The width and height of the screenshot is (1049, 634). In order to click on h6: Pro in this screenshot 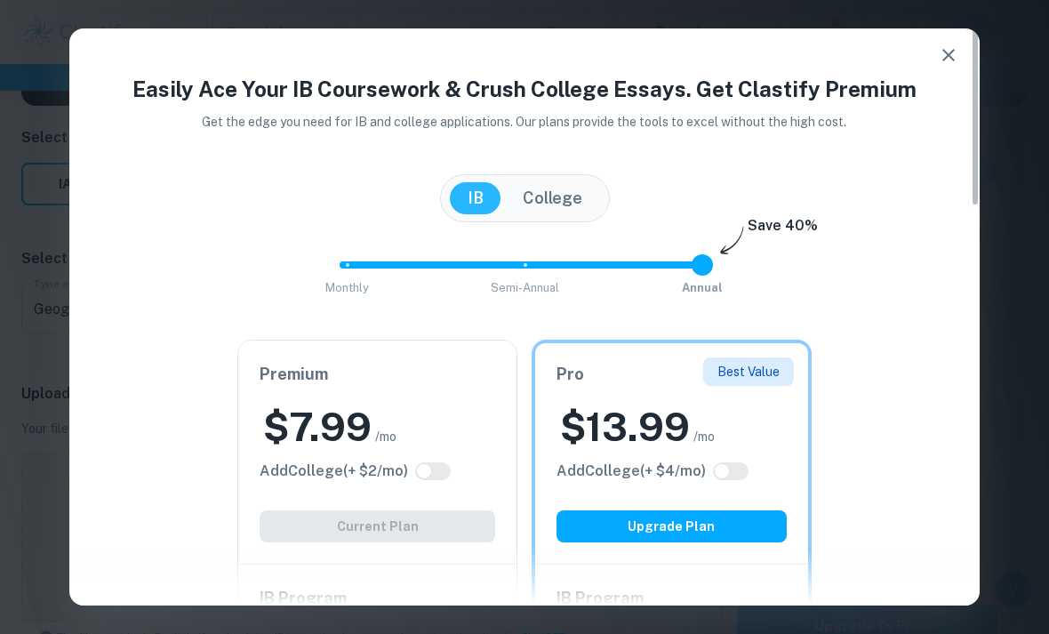, I will do `click(671, 374)`.